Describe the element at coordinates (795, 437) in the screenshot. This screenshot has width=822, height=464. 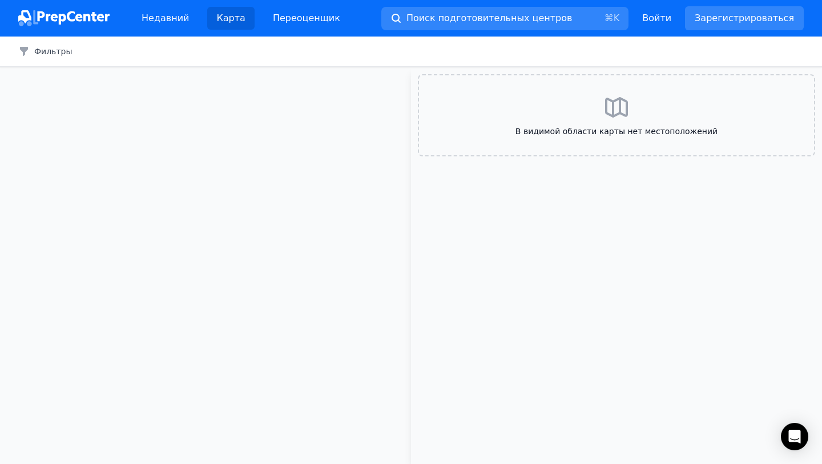
I see `div: Открытый Интерком Мессенджер` at that location.